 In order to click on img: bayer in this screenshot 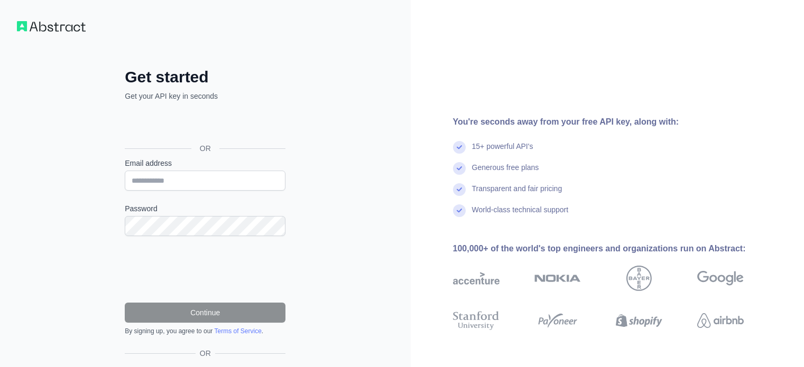, I will do `click(639, 278)`.